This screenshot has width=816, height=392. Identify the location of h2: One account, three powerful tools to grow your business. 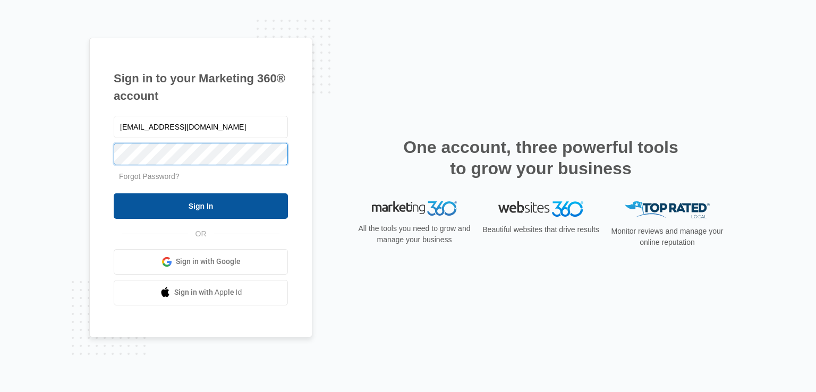
(541, 158).